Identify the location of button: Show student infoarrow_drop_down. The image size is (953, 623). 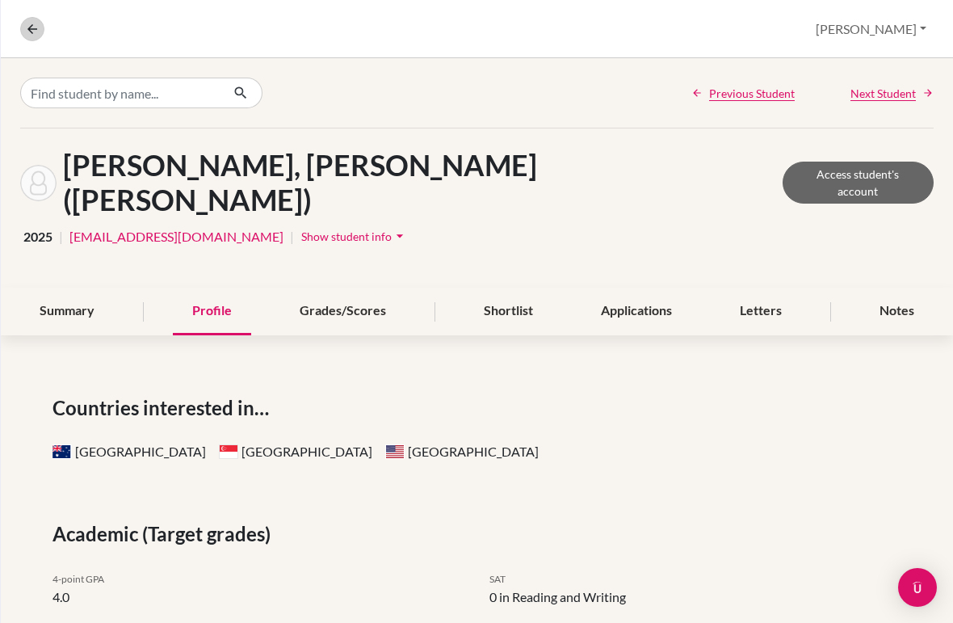
(355, 236).